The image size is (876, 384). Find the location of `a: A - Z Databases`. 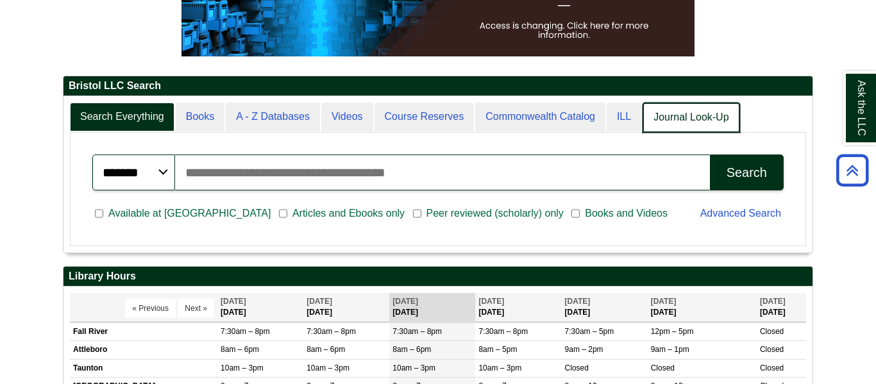

a: A - Z Databases is located at coordinates (273, 117).